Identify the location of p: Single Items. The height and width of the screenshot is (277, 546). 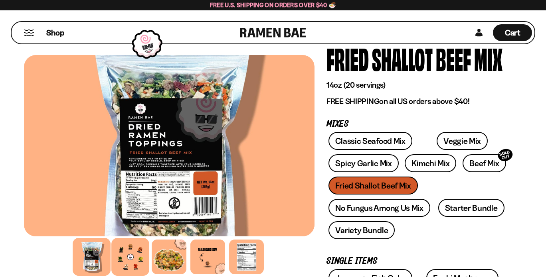
(418, 261).